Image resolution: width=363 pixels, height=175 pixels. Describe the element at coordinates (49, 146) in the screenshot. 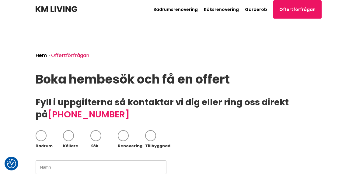

I see `div: Badrum` at that location.